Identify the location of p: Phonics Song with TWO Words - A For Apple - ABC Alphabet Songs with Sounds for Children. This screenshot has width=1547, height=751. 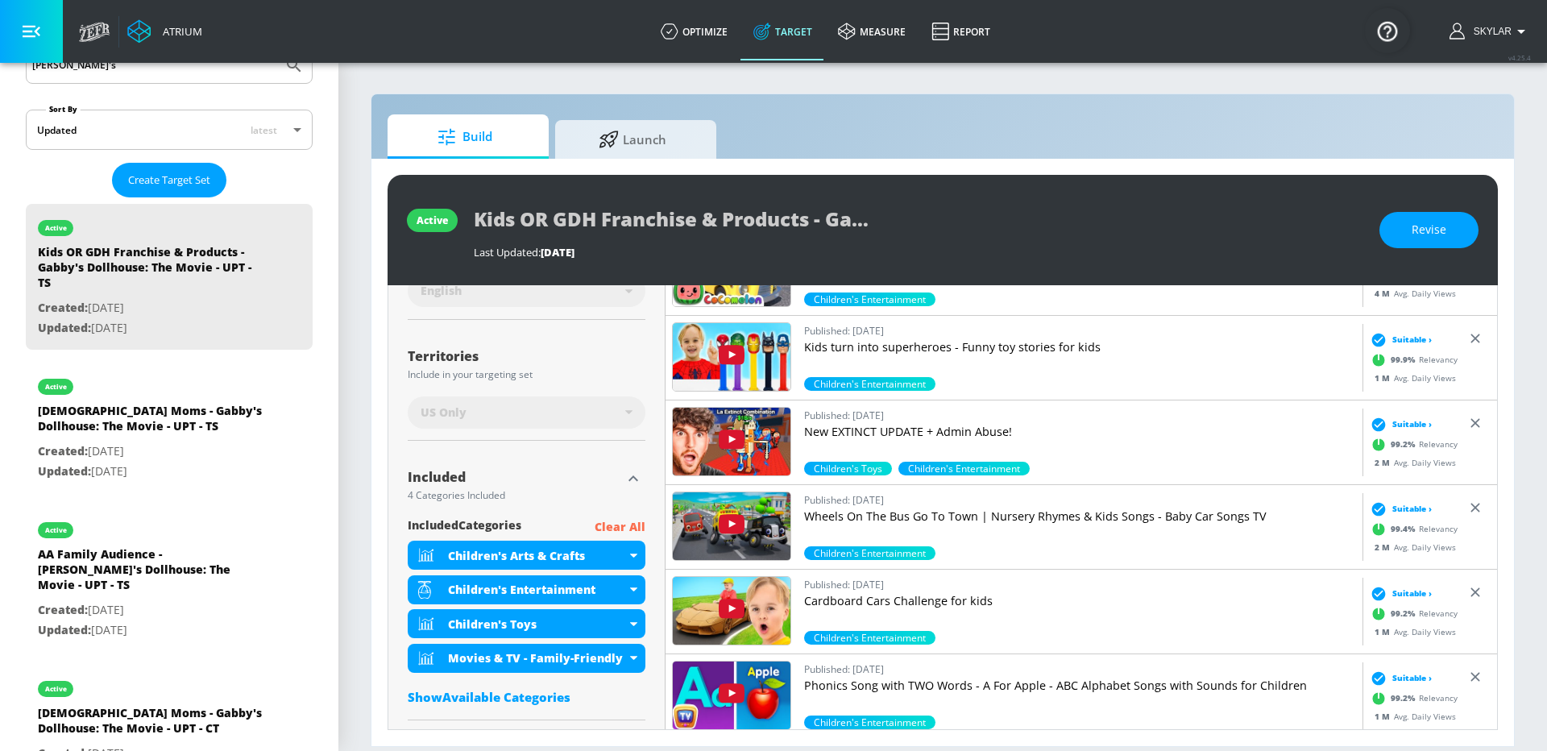
(1080, 686).